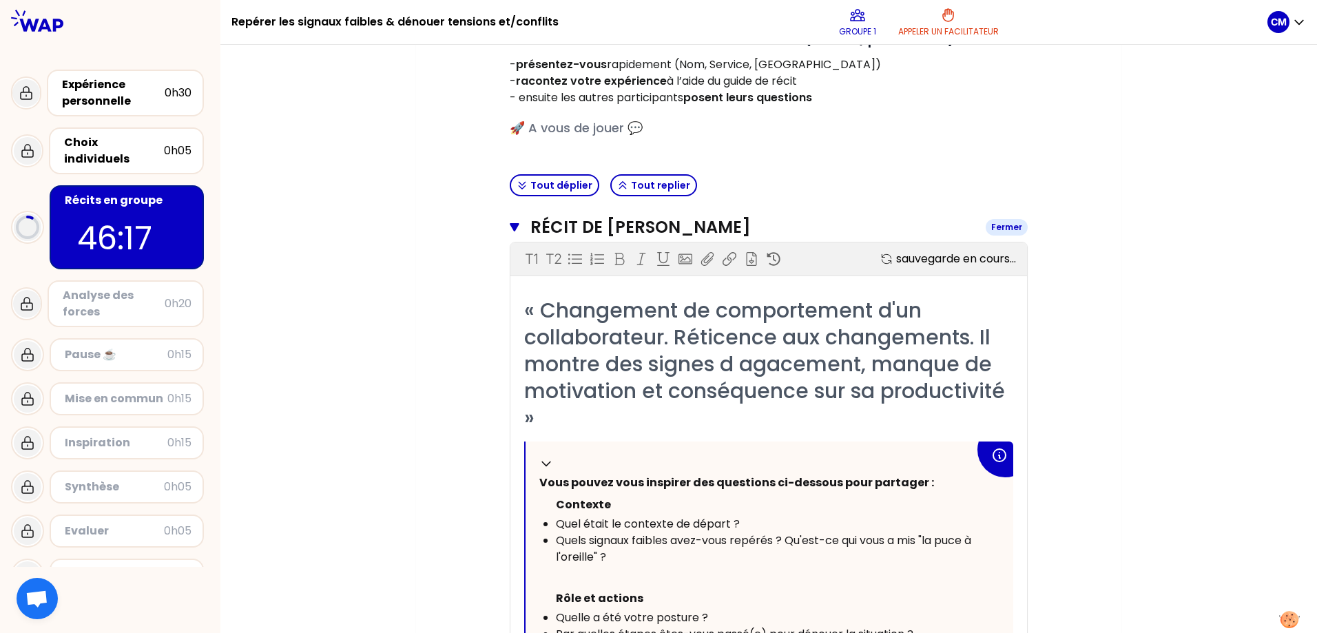 This screenshot has width=1317, height=633. I want to click on p: - ensuite les autres participants, so click(769, 98).